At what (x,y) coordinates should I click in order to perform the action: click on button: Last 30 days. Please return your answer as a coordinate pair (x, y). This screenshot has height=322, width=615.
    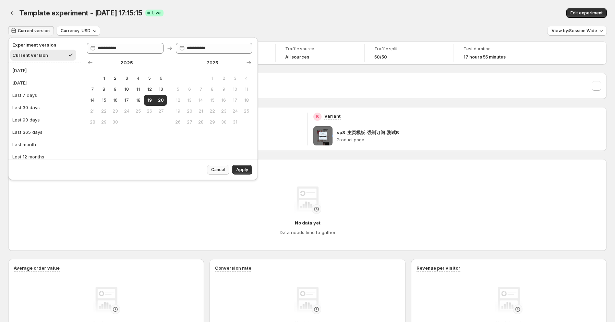
    Looking at the image, I should click on (45, 108).